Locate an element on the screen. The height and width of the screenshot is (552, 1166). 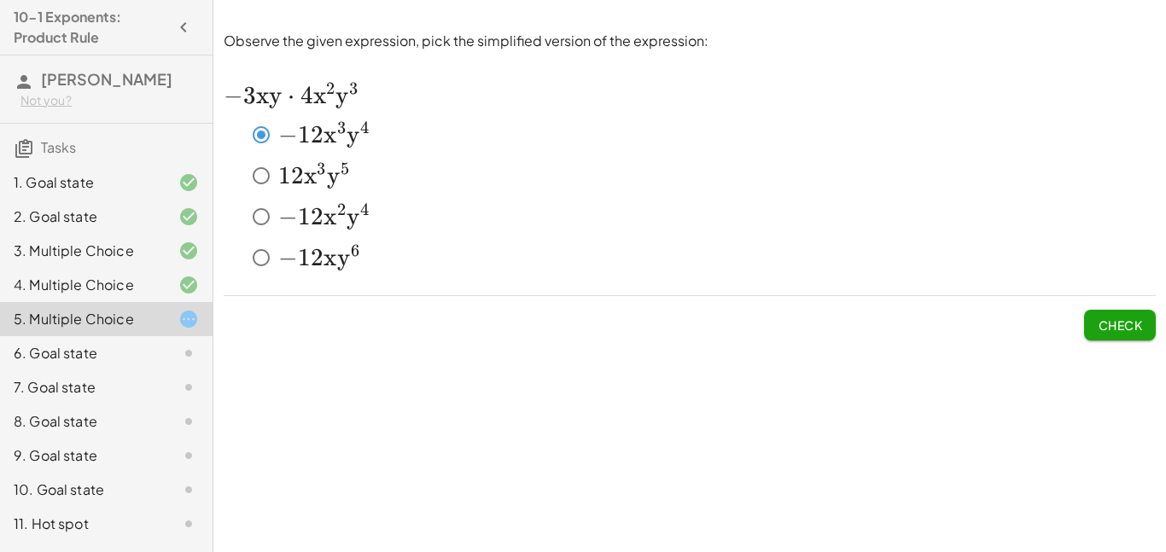
div: 5. Multiple Choice is located at coordinates (82, 319).